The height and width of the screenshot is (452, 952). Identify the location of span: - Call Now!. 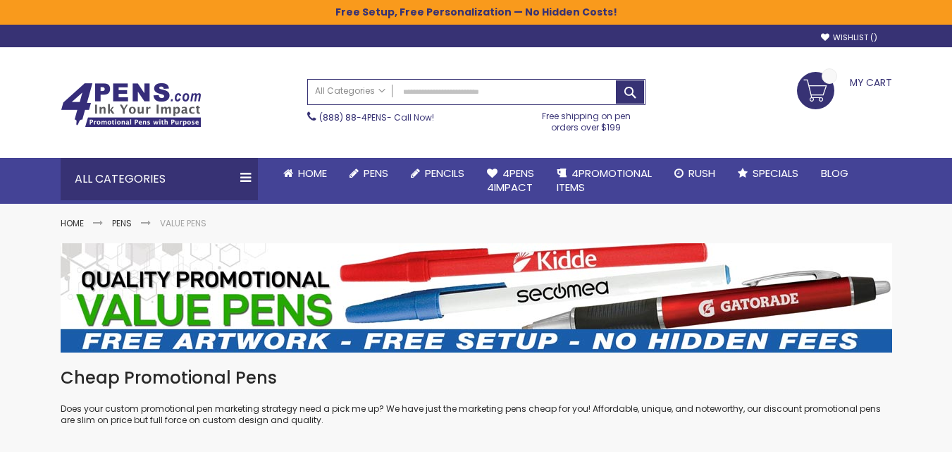
(376, 117).